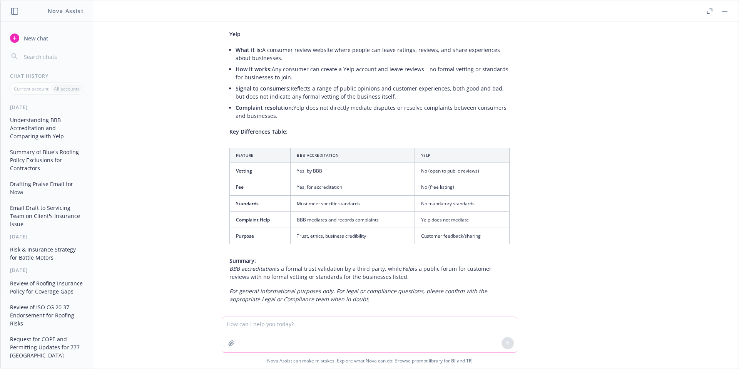  I want to click on span: Complaint resolution:, so click(264, 107).